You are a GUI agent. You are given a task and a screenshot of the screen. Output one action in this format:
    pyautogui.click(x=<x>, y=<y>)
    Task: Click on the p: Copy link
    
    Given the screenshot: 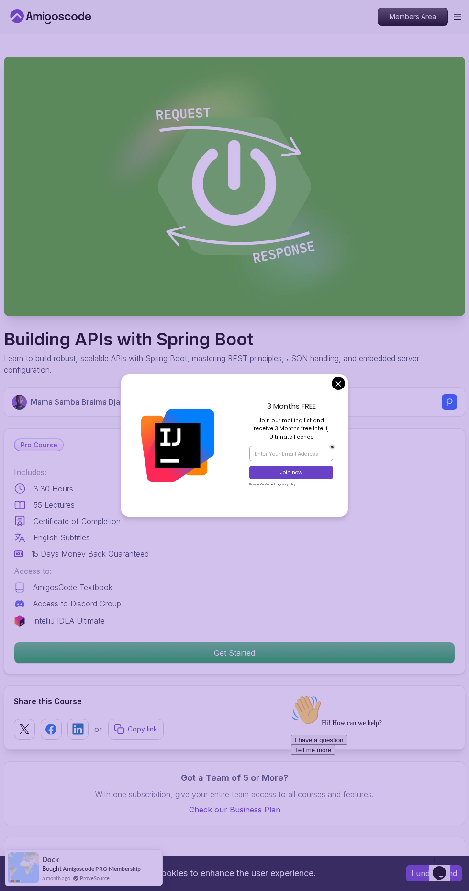 What is the action you would take?
    pyautogui.click(x=143, y=729)
    